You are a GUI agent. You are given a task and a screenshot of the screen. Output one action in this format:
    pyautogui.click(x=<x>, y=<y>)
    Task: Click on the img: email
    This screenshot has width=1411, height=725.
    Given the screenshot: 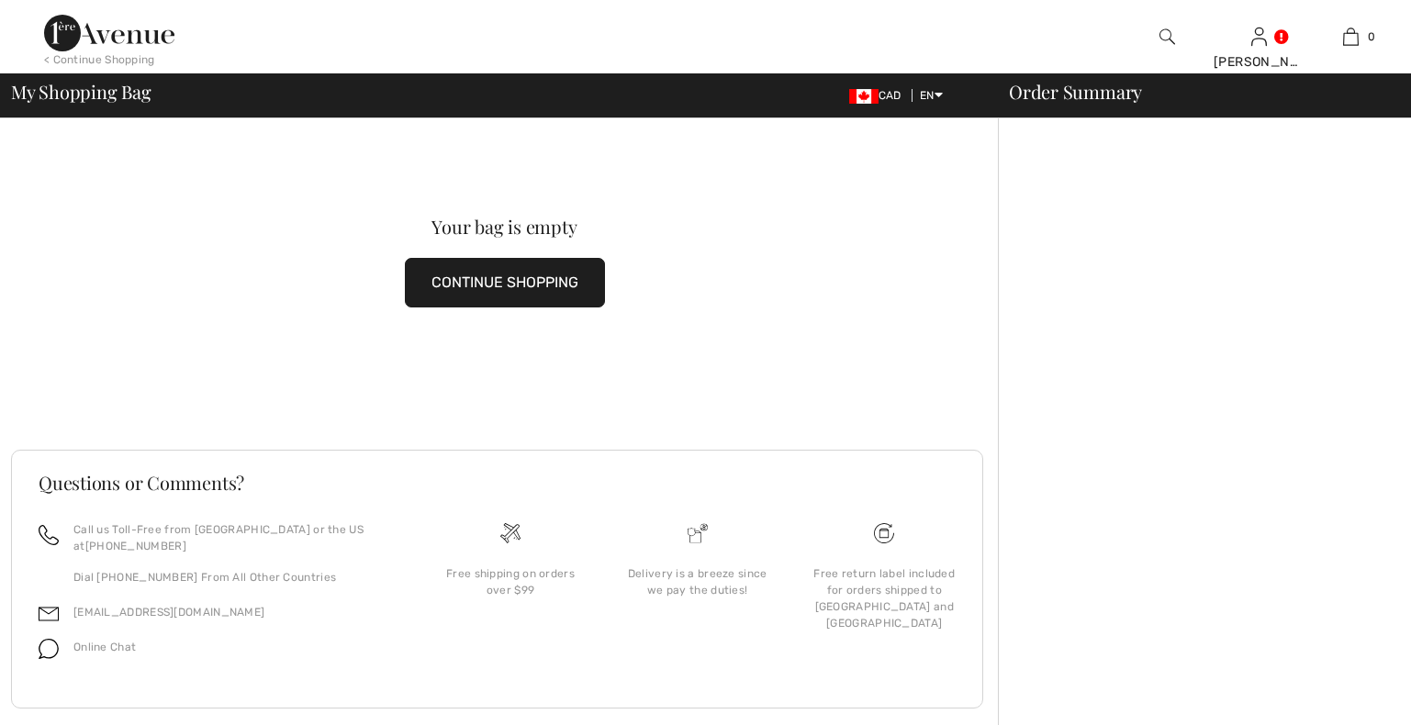 What is the action you would take?
    pyautogui.click(x=49, y=614)
    